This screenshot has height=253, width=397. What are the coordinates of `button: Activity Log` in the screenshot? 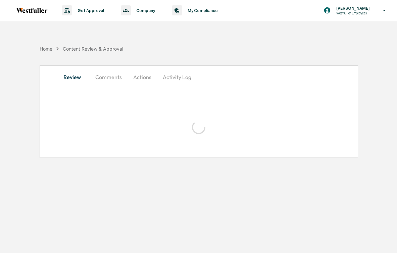 It's located at (177, 77).